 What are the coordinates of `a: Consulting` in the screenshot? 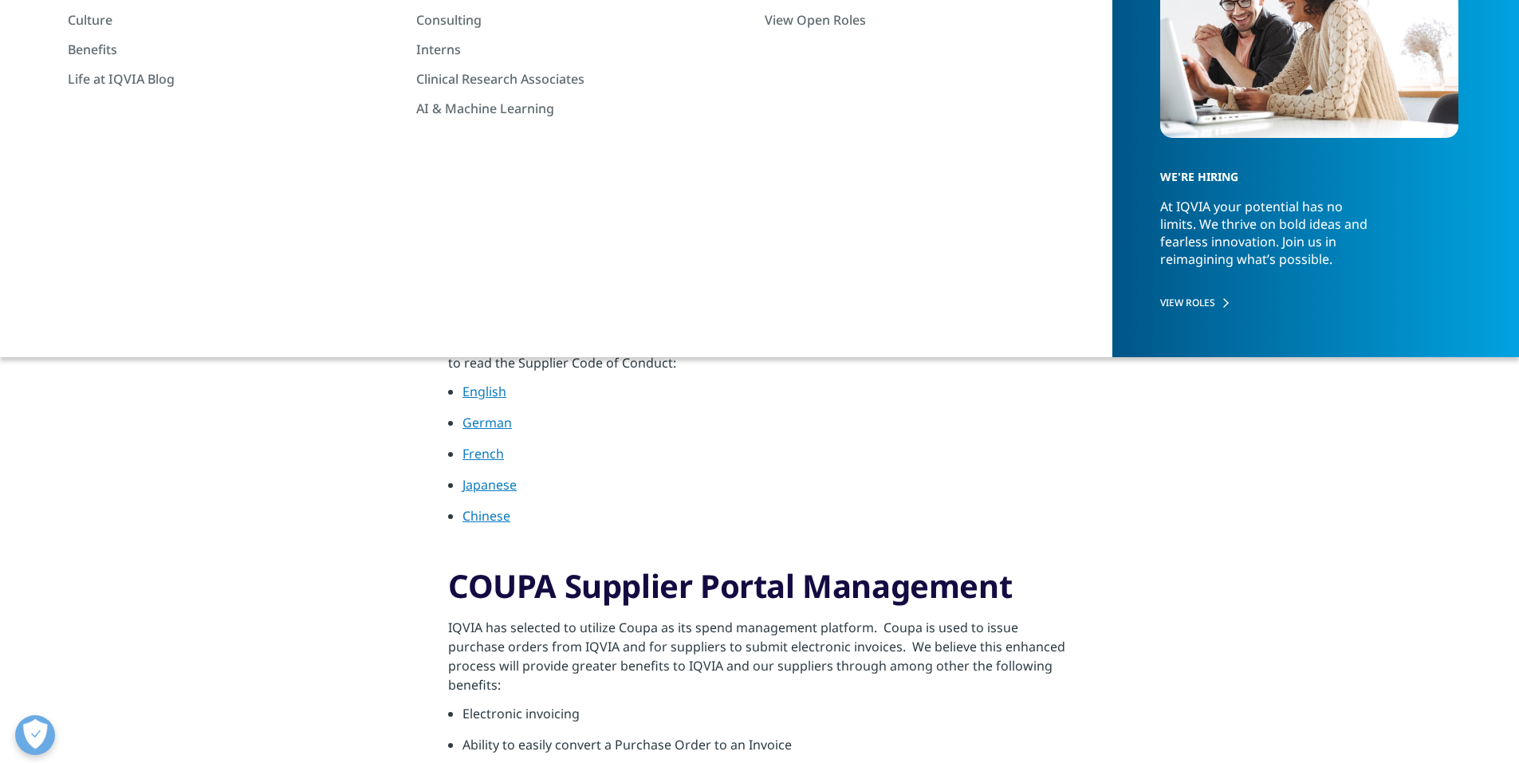 It's located at (576, 20).